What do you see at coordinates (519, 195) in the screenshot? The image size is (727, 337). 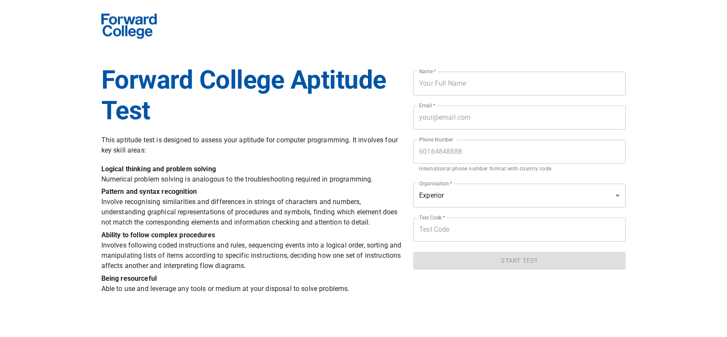 I see `div: Experior` at bounding box center [519, 195].